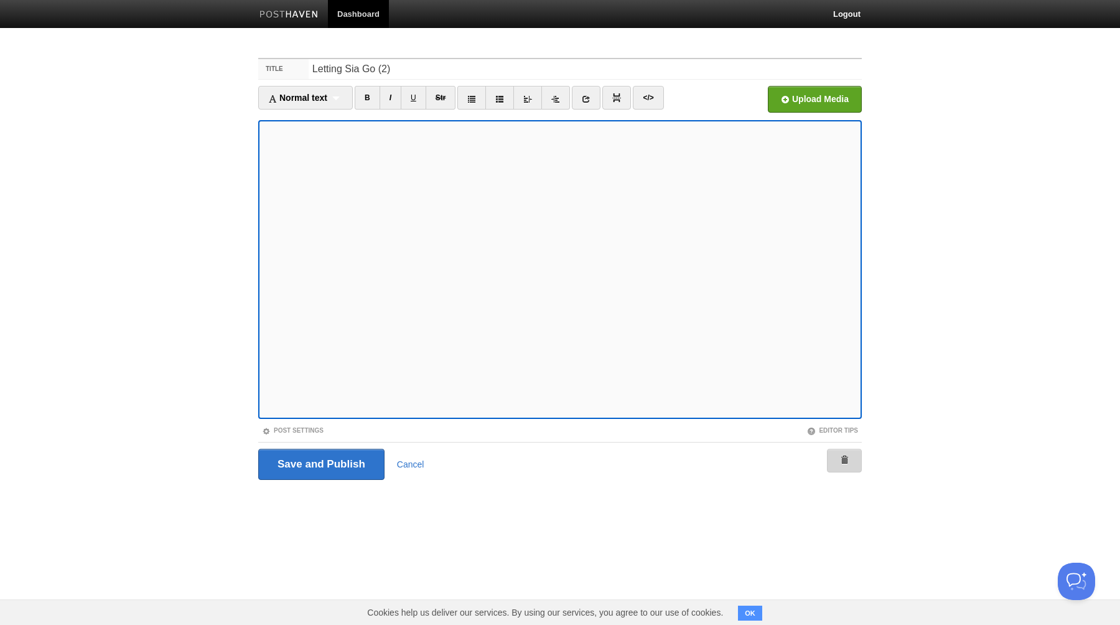 This screenshot has height=625, width=1120. I want to click on del: Str, so click(441, 98).